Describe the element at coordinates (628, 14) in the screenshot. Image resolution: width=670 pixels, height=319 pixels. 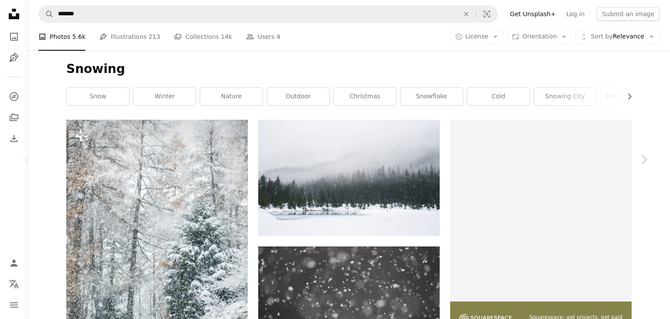
I see `button: Submit an image` at that location.